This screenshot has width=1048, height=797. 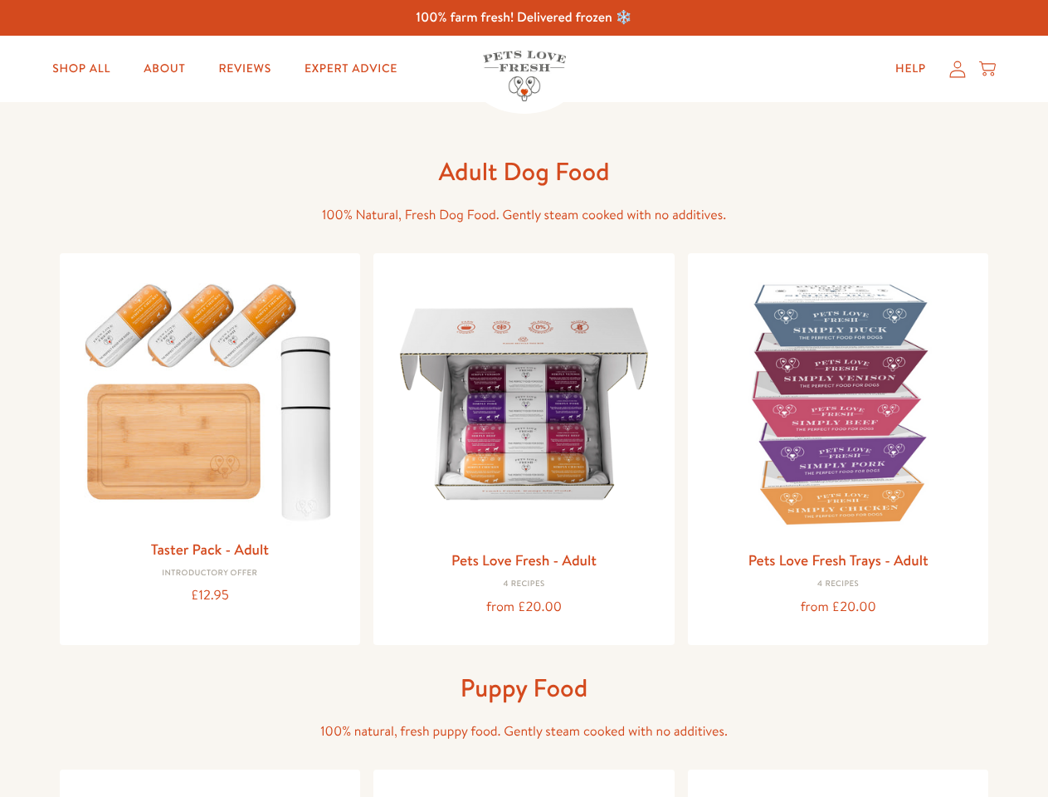 What do you see at coordinates (524, 731) in the screenshot?
I see `span: 100% natural, fresh puppy food. Gently steam cooked with no additives.` at bounding box center [524, 731].